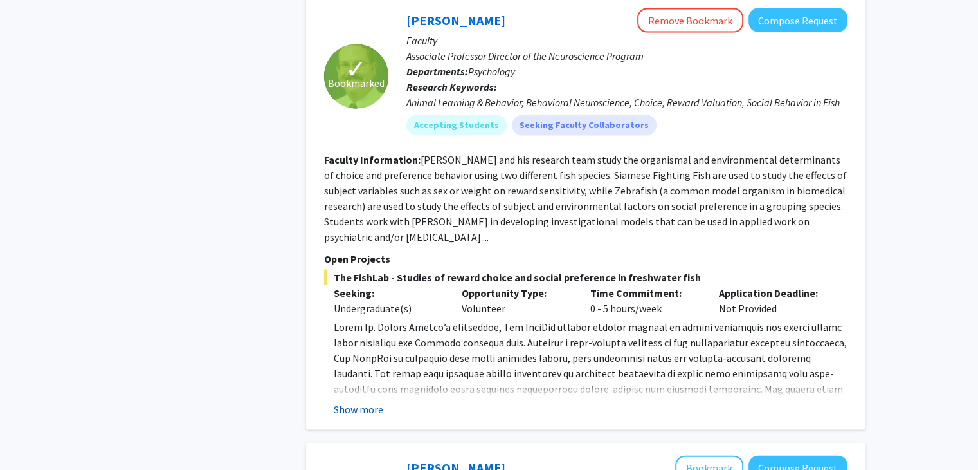  What do you see at coordinates (516, 293) in the screenshot?
I see `p: Opportunity Type:` at bounding box center [516, 293].